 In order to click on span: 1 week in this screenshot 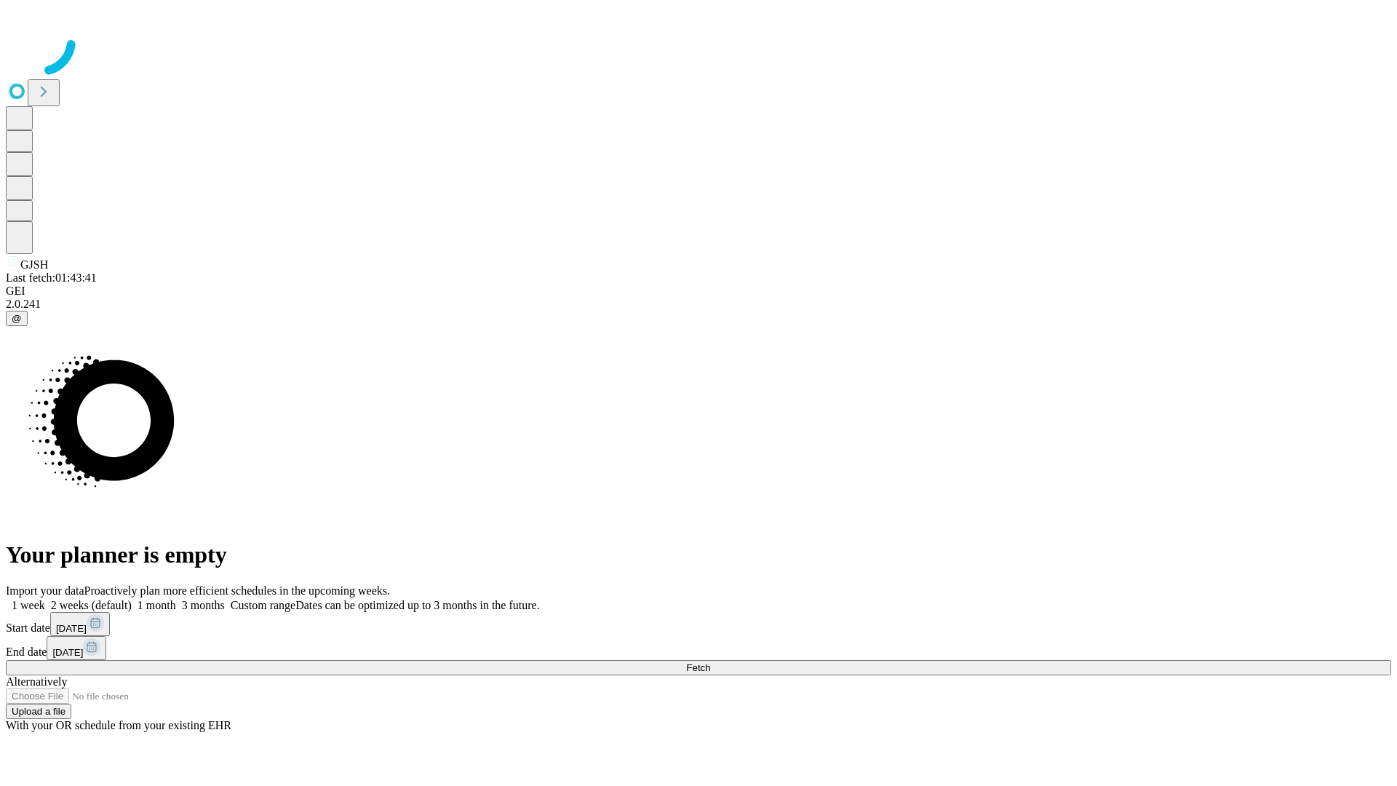, I will do `click(28, 605)`.